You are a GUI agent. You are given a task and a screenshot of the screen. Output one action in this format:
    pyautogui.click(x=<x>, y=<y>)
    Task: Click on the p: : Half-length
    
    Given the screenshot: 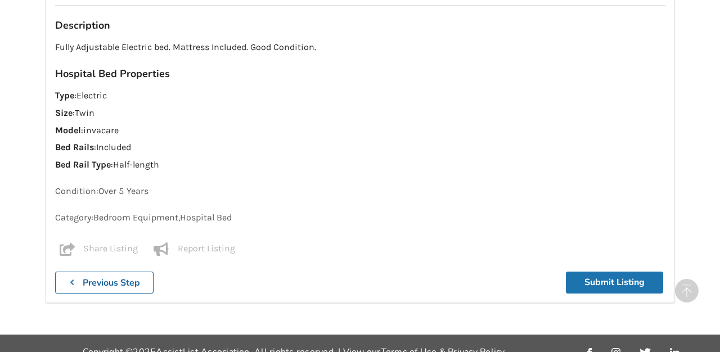 What is the action you would take?
    pyautogui.click(x=360, y=165)
    